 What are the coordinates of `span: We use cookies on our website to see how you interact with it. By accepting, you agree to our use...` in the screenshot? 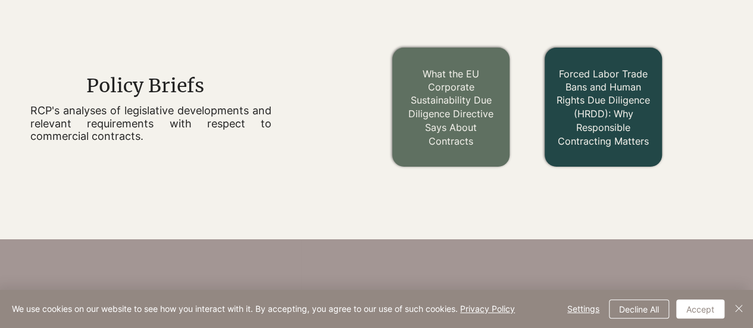 It's located at (263, 309).